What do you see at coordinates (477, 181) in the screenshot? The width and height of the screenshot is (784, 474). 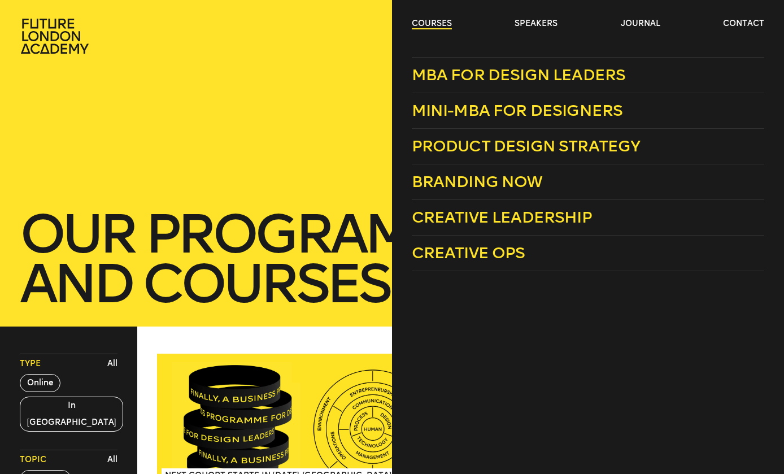 I see `span: Branding Now` at bounding box center [477, 181].